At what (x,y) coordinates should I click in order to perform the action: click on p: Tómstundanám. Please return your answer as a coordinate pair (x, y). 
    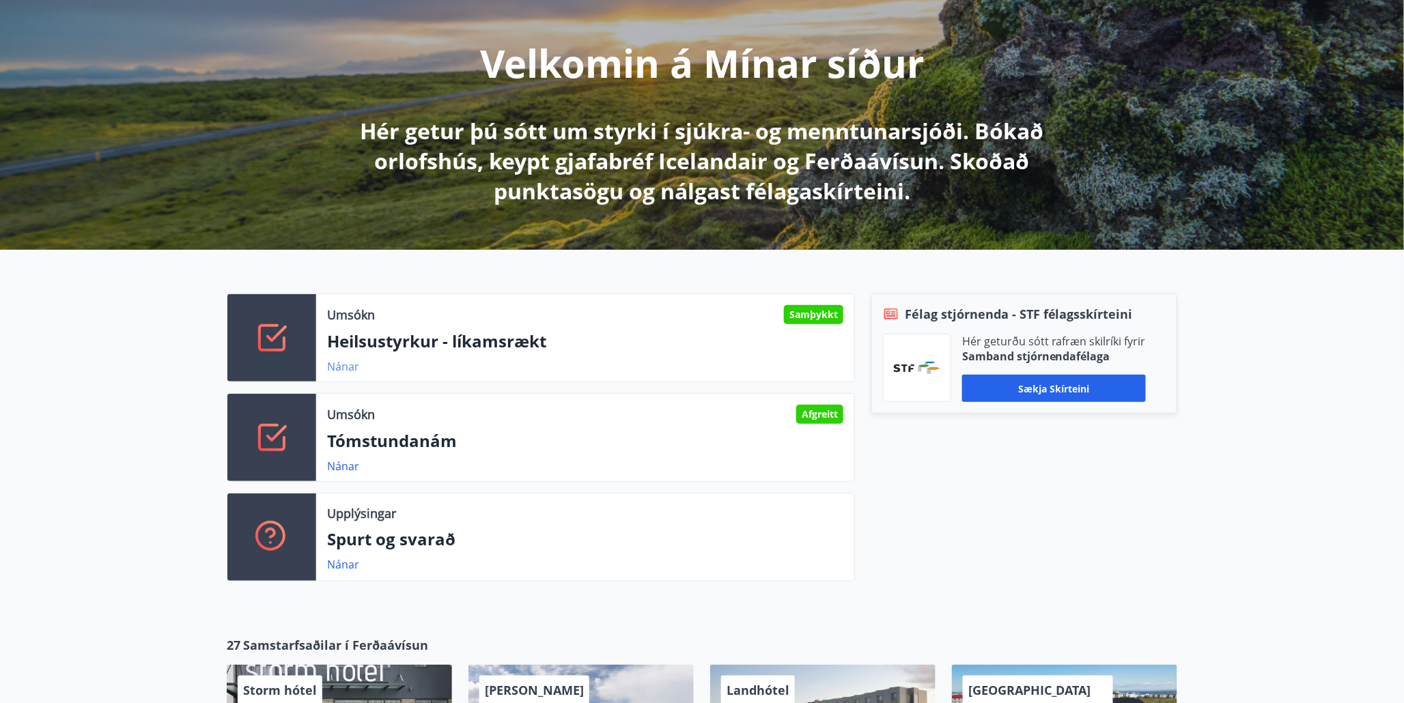
    Looking at the image, I should click on (585, 441).